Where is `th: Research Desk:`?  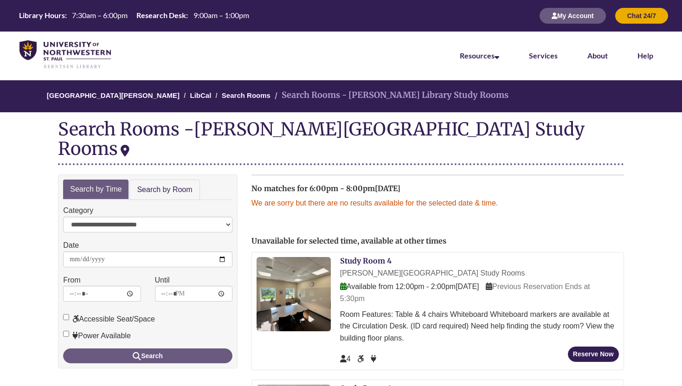 th: Research Desk: is located at coordinates (161, 15).